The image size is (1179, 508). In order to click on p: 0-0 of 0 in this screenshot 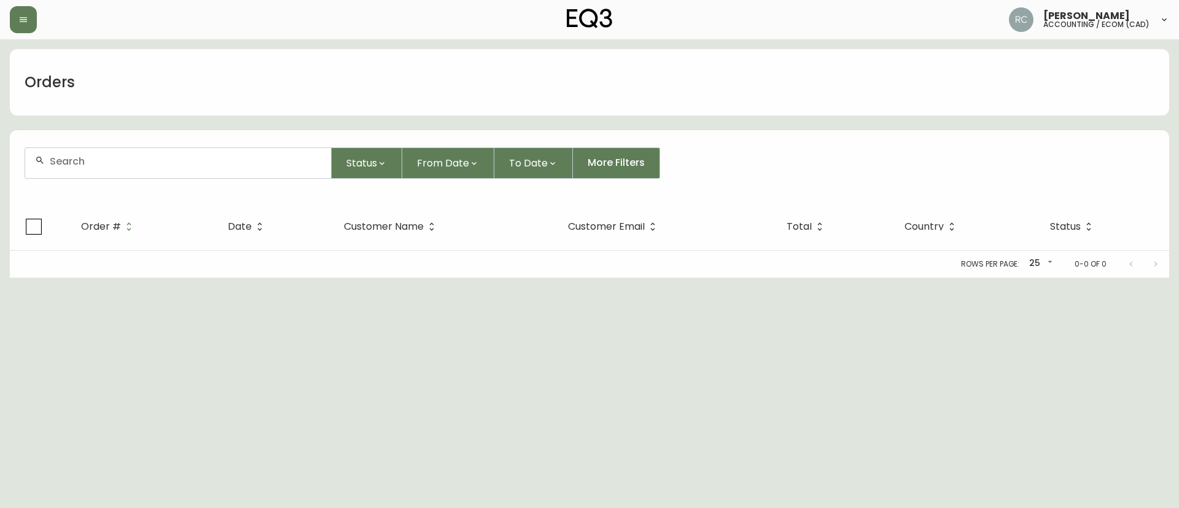, I will do `click(1090, 264)`.